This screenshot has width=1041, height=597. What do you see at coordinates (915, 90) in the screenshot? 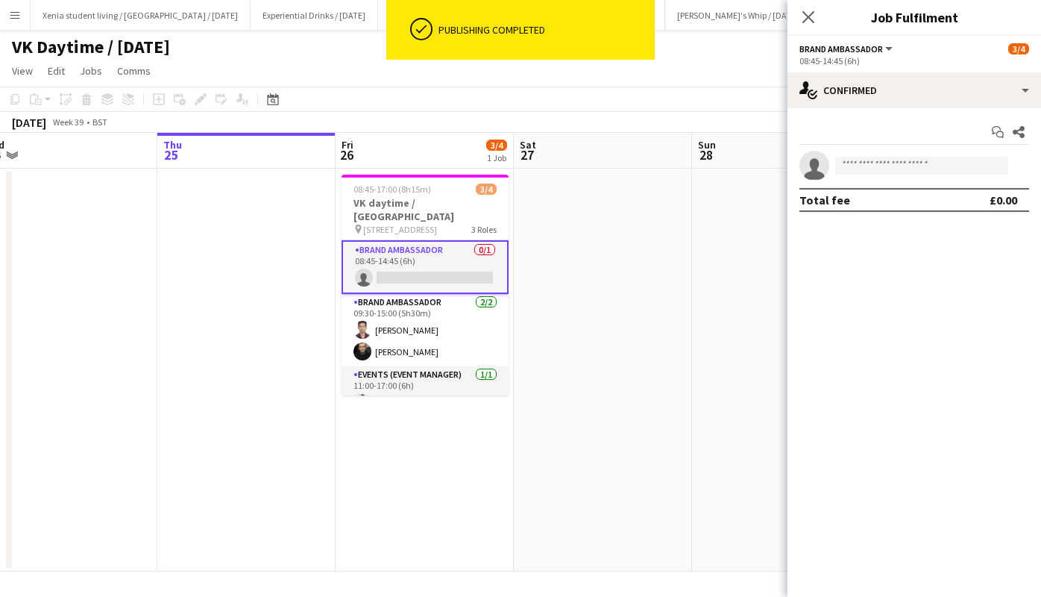
I see `div: Confirmed` at bounding box center [915, 90].